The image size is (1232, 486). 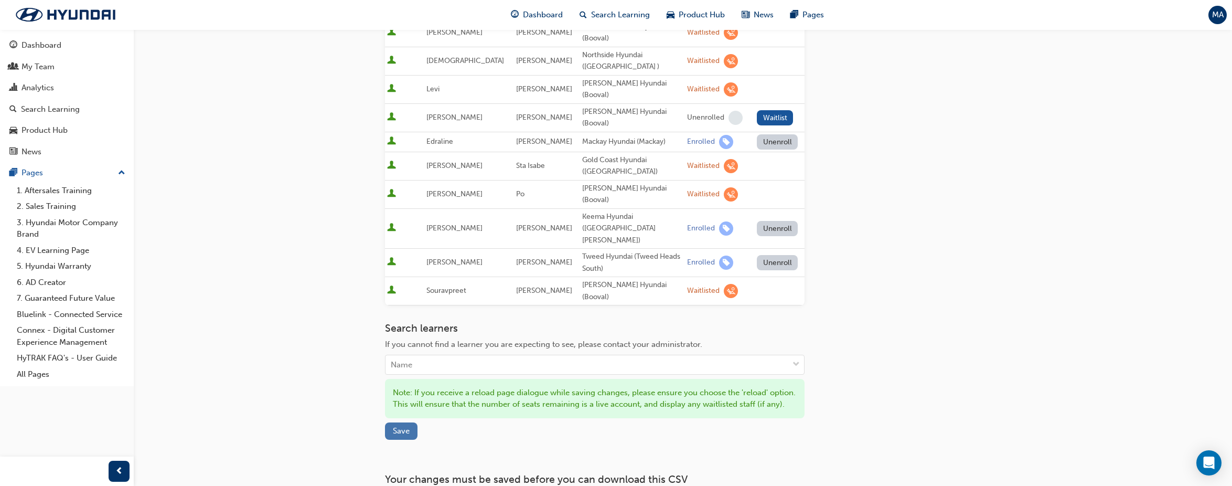 What do you see at coordinates (544, 344) in the screenshot?
I see `span: If you cannot find a learner you are expecting to see, please contact your administrator.` at bounding box center [544, 344].